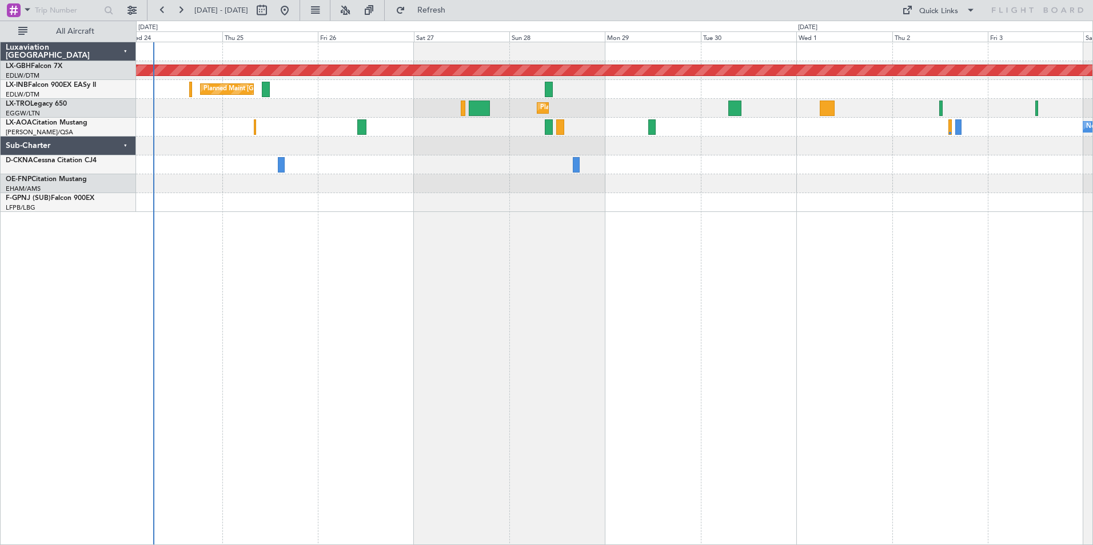  Describe the element at coordinates (23, 189) in the screenshot. I see `a: EHAM/AMS` at that location.